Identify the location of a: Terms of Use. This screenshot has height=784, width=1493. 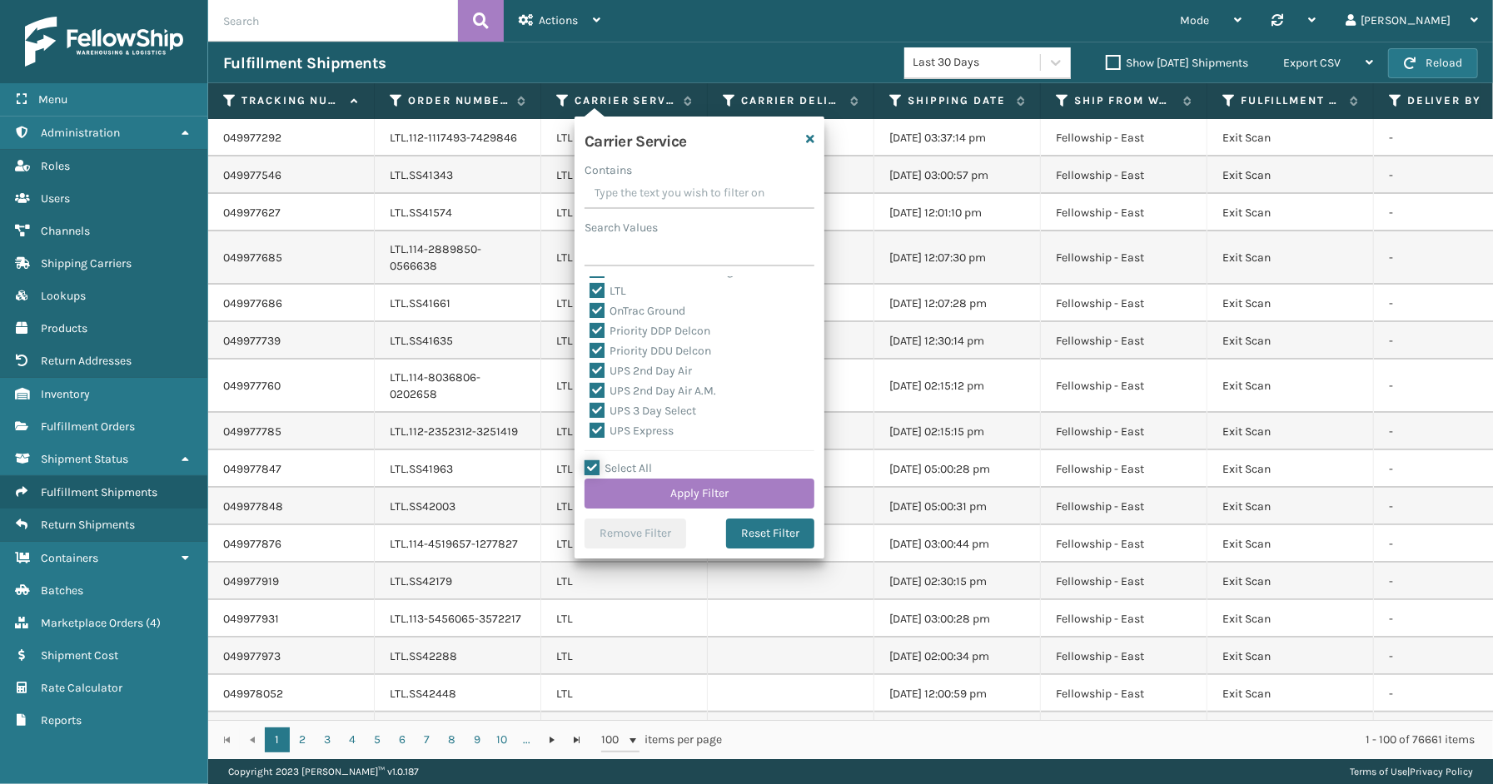
(1378, 772).